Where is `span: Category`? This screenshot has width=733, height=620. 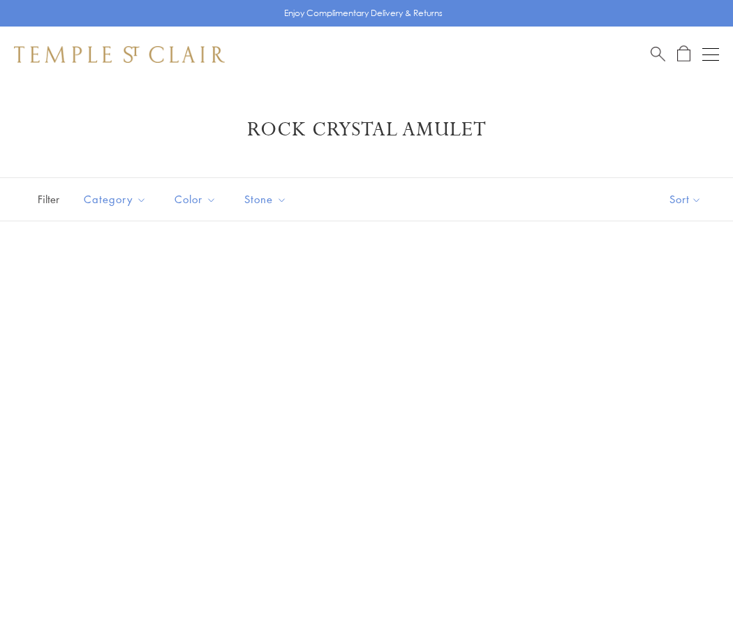
span: Category is located at coordinates (117, 199).